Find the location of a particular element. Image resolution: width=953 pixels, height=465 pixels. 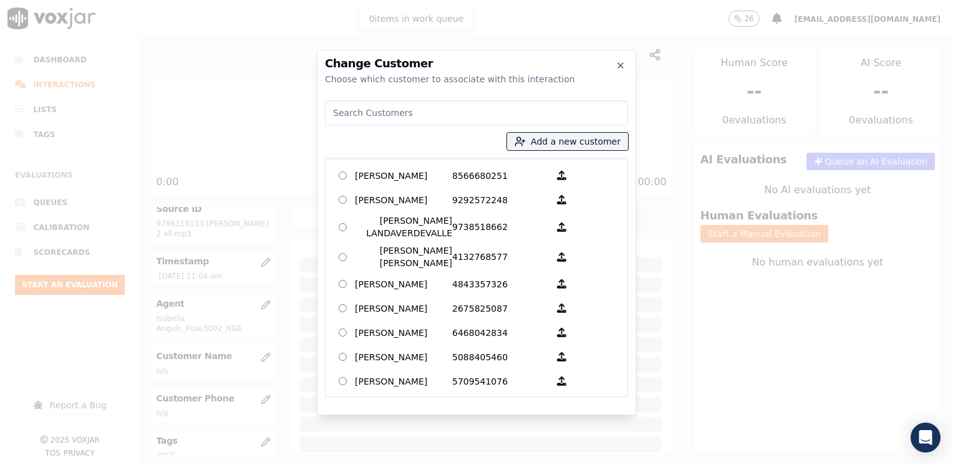

input: Search Customers is located at coordinates (476, 113).